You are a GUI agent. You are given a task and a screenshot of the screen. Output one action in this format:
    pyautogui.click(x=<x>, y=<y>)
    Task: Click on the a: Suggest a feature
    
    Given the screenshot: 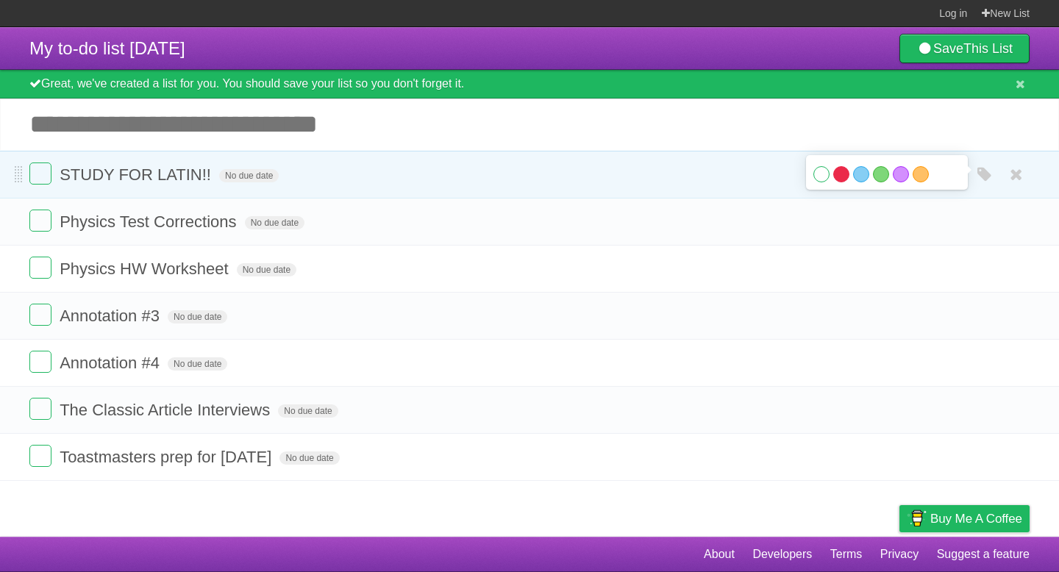 What is the action you would take?
    pyautogui.click(x=984, y=555)
    